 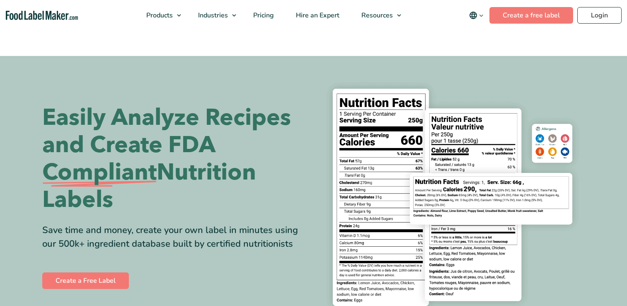 What do you see at coordinates (100, 172) in the screenshot?
I see `span: Compliant` at bounding box center [100, 172].